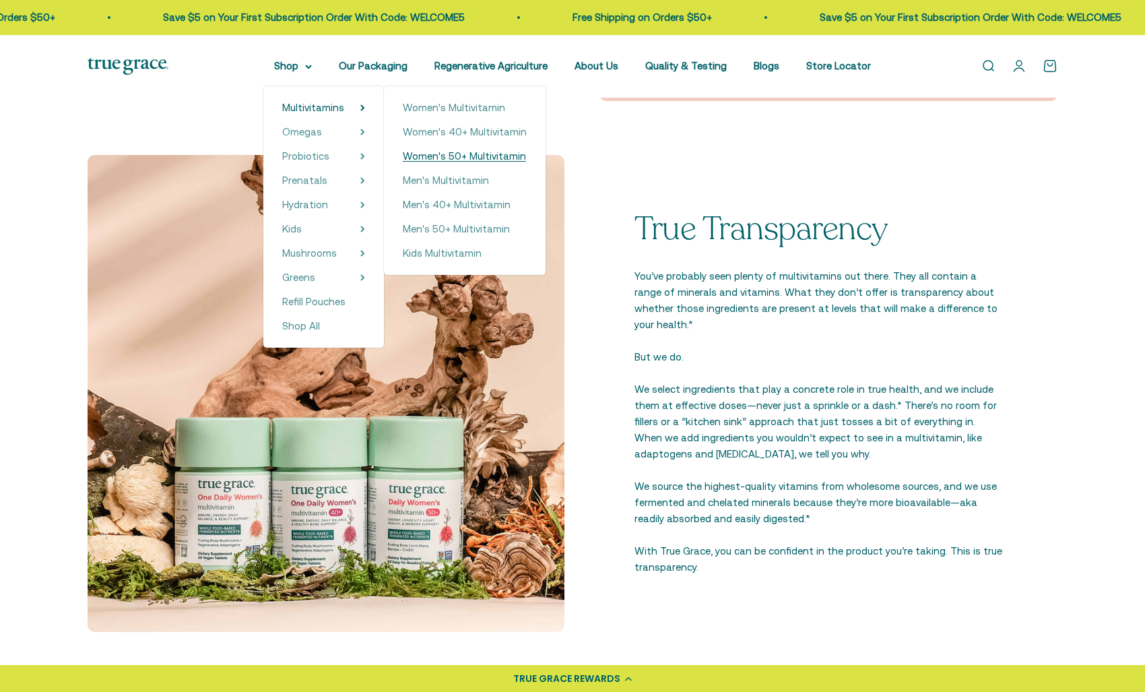 The height and width of the screenshot is (692, 1145). Describe the element at coordinates (302, 131) in the screenshot. I see `span: Omegas` at that location.